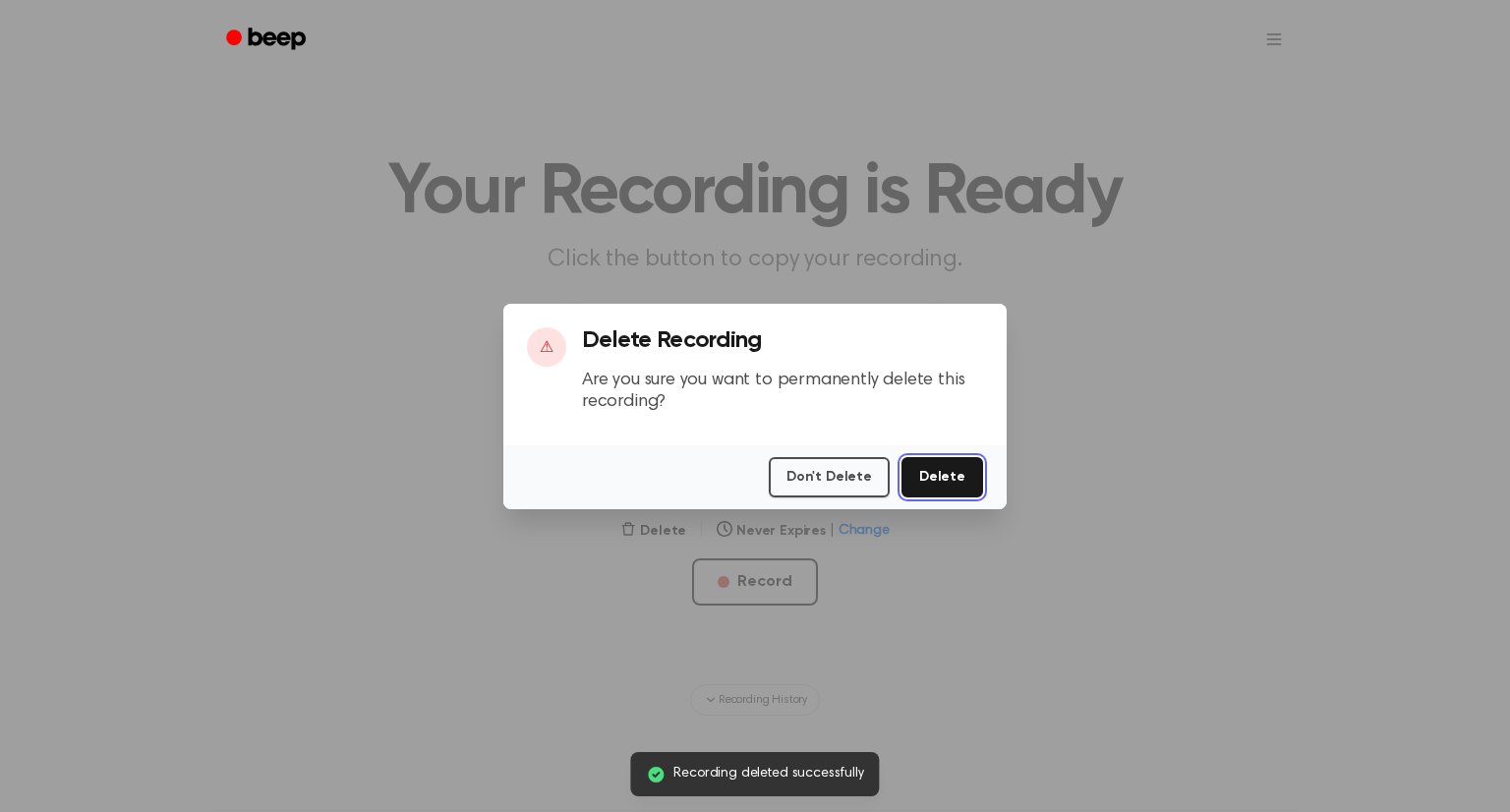  What do you see at coordinates (783, 391) in the screenshot?
I see `p: Are you sure you want to permanently delete this recording?` at bounding box center [783, 391].